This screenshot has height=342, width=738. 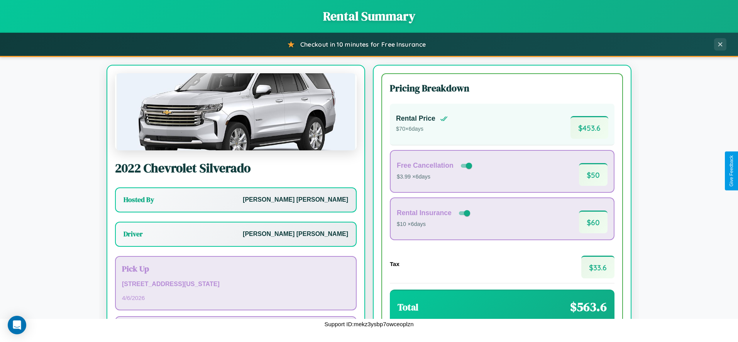 I want to click on span: $ 60, so click(x=593, y=222).